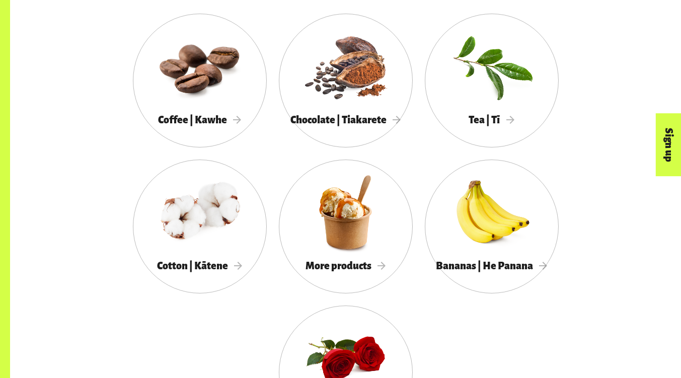  I want to click on a: Coffee | Kawhe, so click(200, 81).